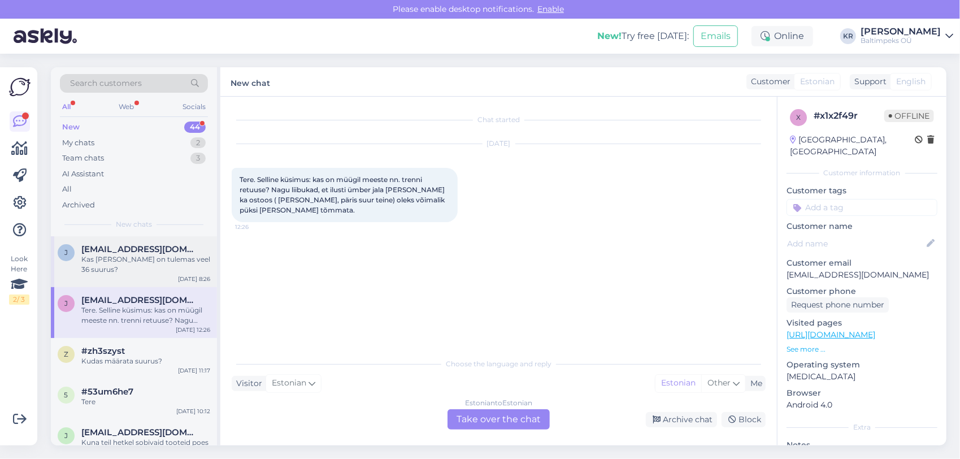 This screenshot has height=459, width=960. I want to click on span: Tere. Selline küsimus: kas on müügil meeste nn. trenni retuuse? Nagu liibukad, et ilusti ümber ja..., so click(343, 194).